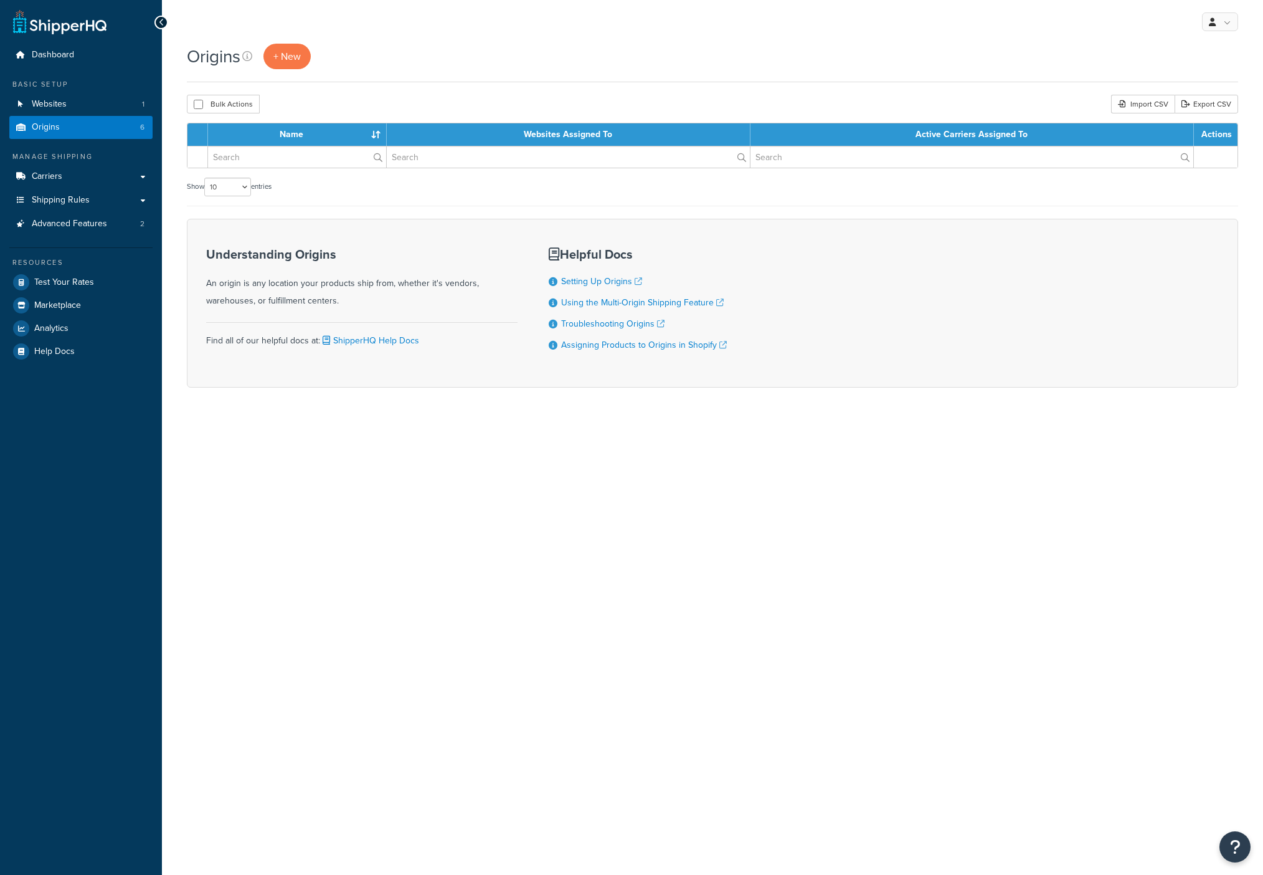 This screenshot has height=875, width=1263. What do you see at coordinates (49, 104) in the screenshot?
I see `span: Websites` at bounding box center [49, 104].